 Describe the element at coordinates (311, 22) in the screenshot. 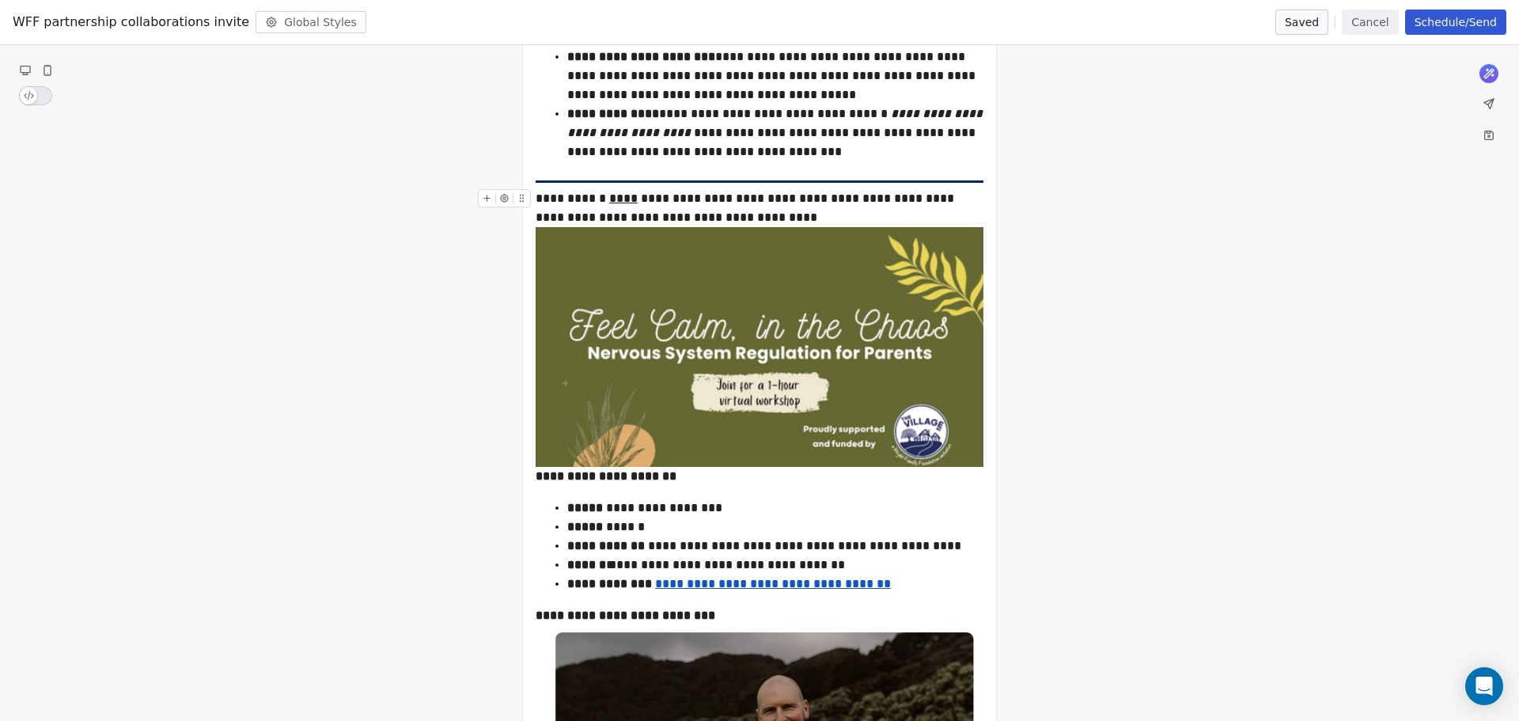

I see `button: Global Styles` at that location.